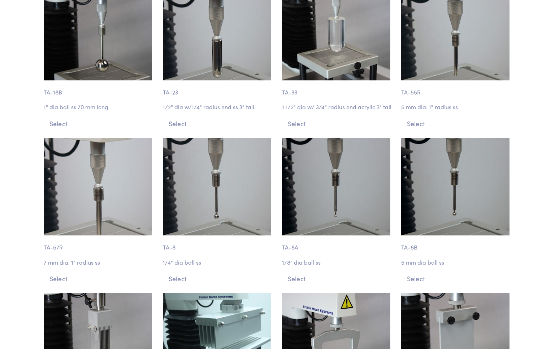 This screenshot has height=349, width=555. What do you see at coordinates (99, 263) in the screenshot?
I see `p: 7 mm dia. 1" radius ss` at bounding box center [99, 263].